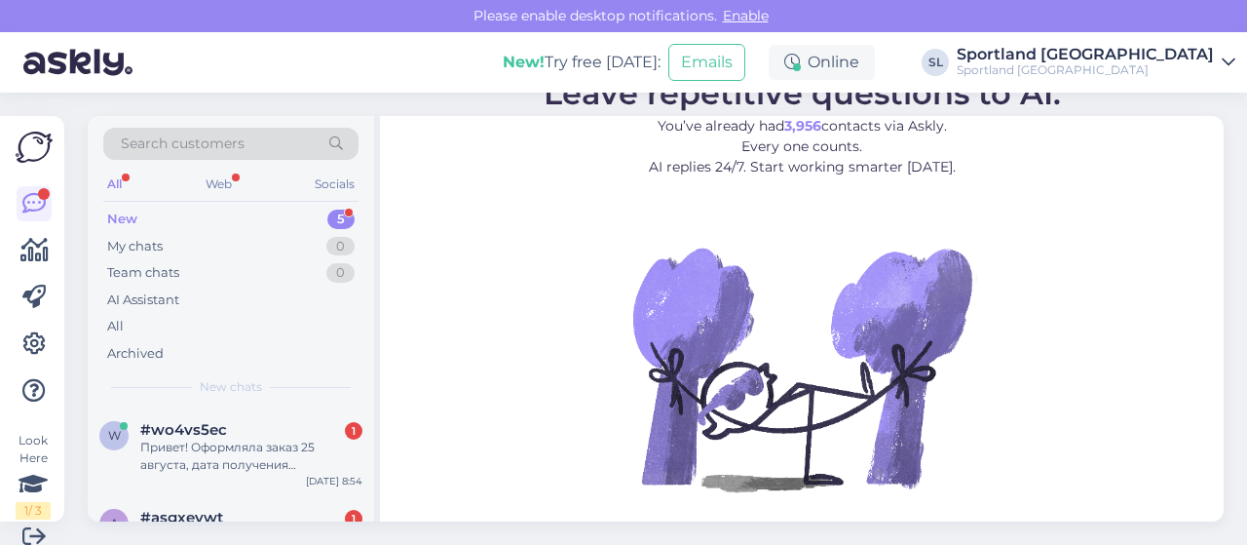 The width and height of the screenshot is (1247, 545). What do you see at coordinates (33, 476) in the screenshot?
I see `div: Look Here` at bounding box center [33, 476].